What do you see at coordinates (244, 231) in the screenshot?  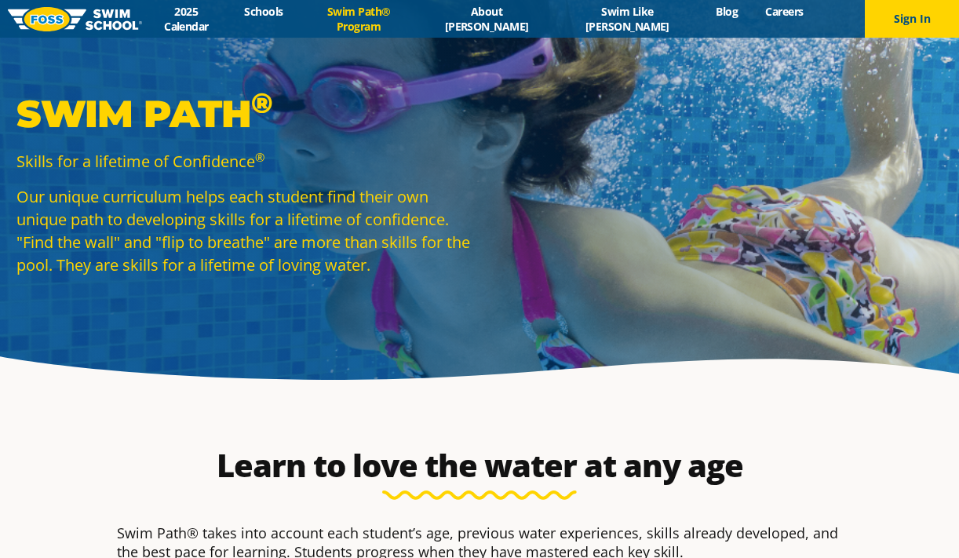 I see `p: Our unique curriculum helps each student find their own unique path to developing skills for a li...` at bounding box center [244, 231].